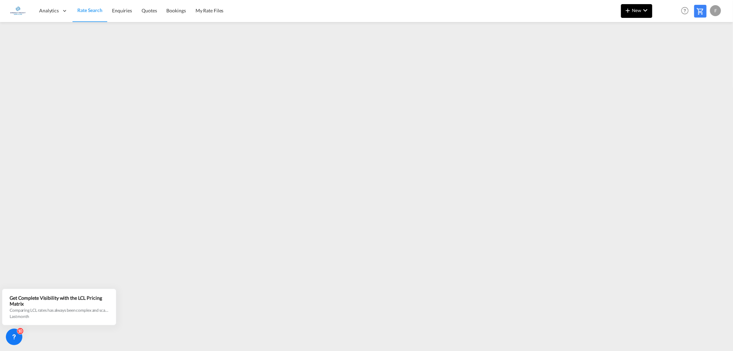 This screenshot has height=351, width=733. I want to click on span: Quotes, so click(149, 10).